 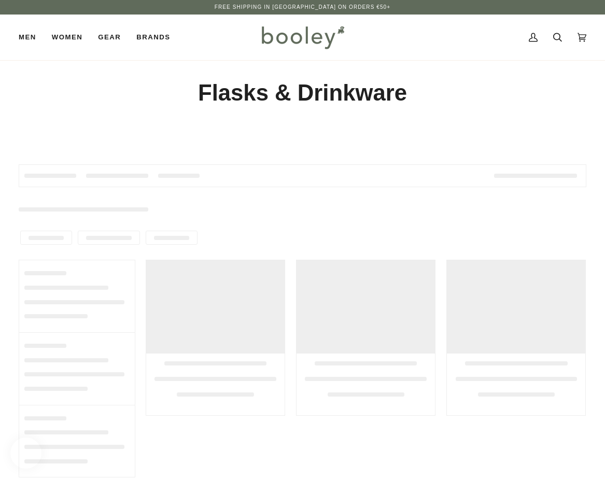 What do you see at coordinates (302, 93) in the screenshot?
I see `h1: Flasks & Drinkware` at bounding box center [302, 93].